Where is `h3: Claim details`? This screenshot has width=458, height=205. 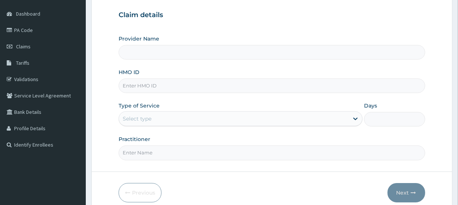
h3: Claim details is located at coordinates (271, 15).